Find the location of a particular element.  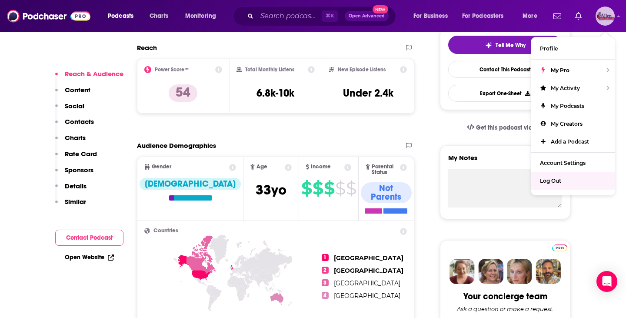

p: Sponsors is located at coordinates (79, 170).